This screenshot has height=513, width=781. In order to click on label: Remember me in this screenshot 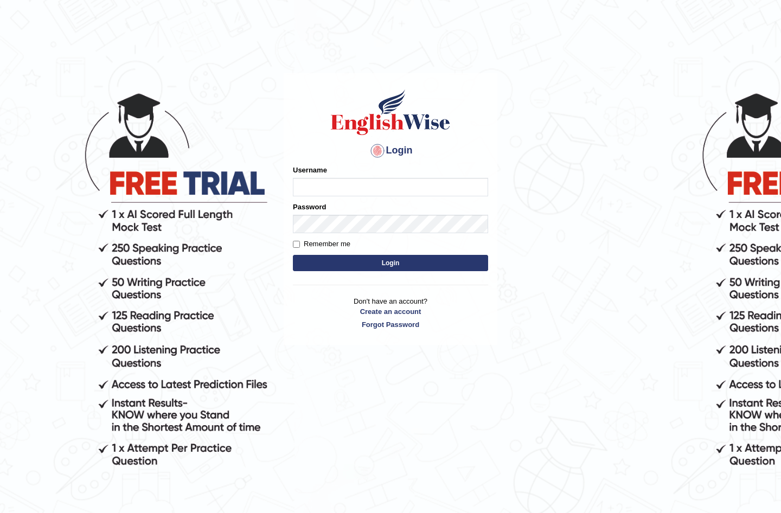, I will do `click(321, 244)`.